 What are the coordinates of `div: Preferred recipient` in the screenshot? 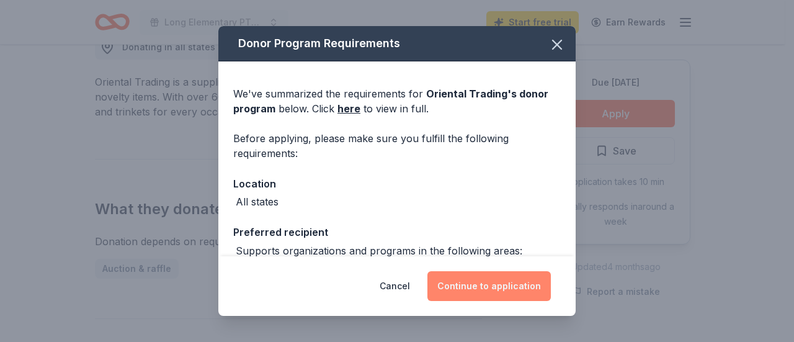 It's located at (397, 232).